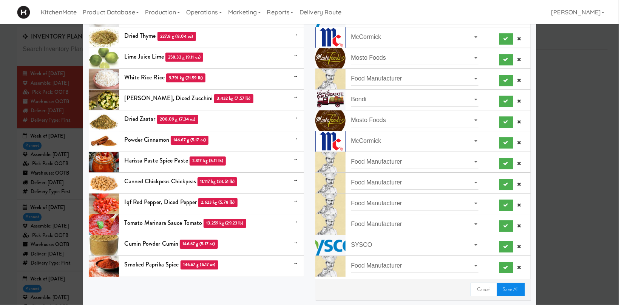  What do you see at coordinates (217, 182) in the screenshot?
I see `span: 11.117 kg (24.51 lb)` at bounding box center [217, 182].